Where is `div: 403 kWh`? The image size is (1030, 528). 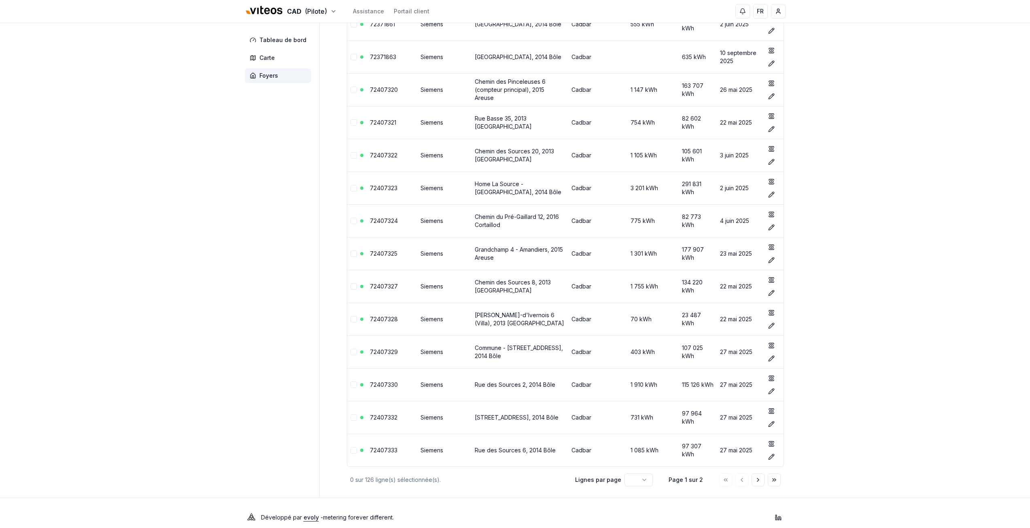
div: 403 kWh is located at coordinates (644, 352).